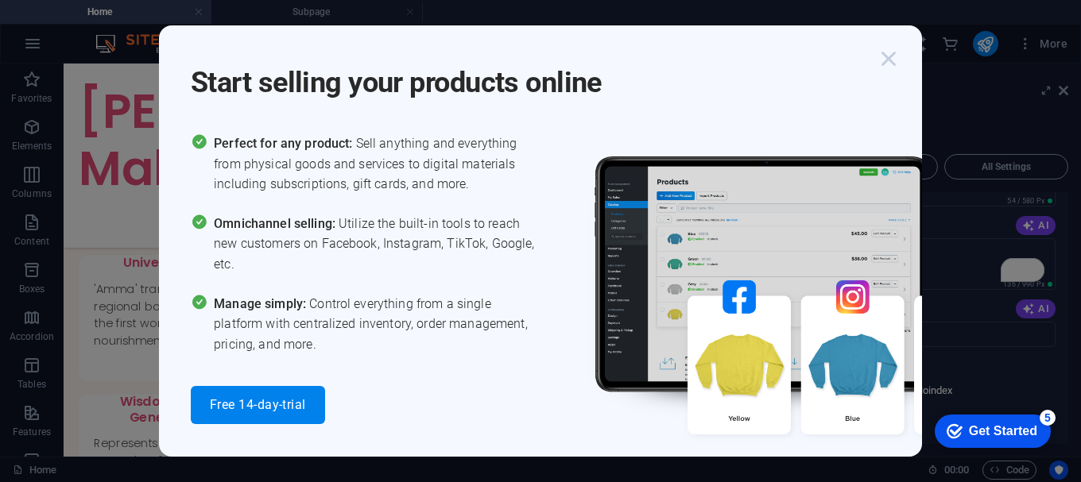 The height and width of the screenshot is (482, 1081). I want to click on h1: Start selling your products online, so click(532, 73).